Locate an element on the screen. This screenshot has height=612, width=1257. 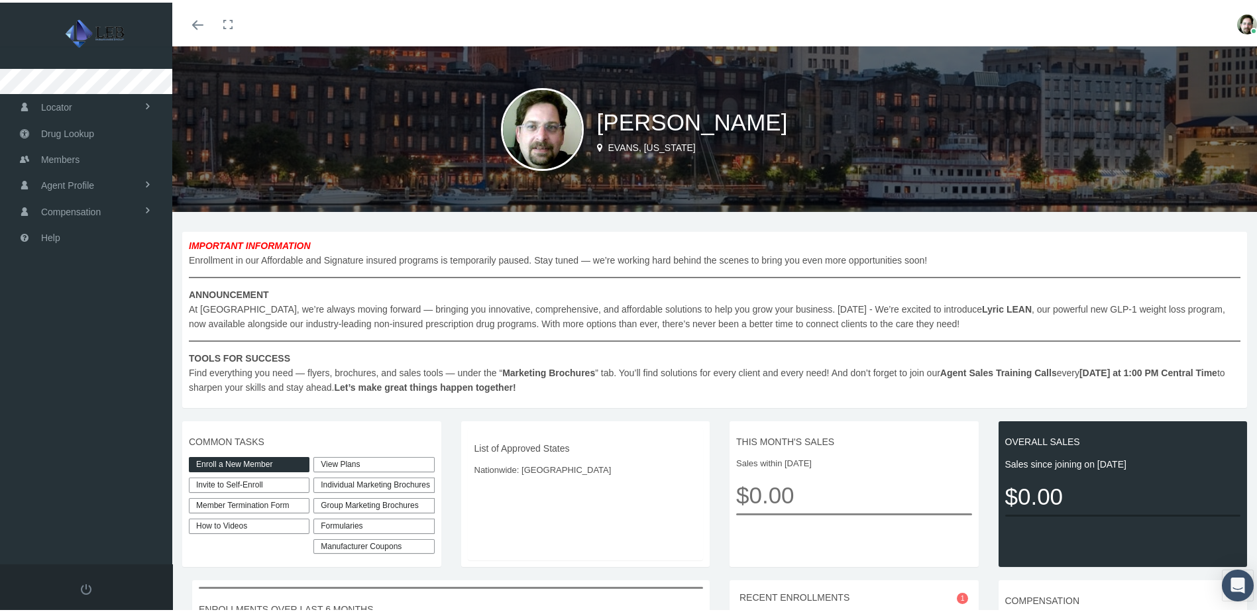
div: Group Marketing Brochures is located at coordinates (374, 503).